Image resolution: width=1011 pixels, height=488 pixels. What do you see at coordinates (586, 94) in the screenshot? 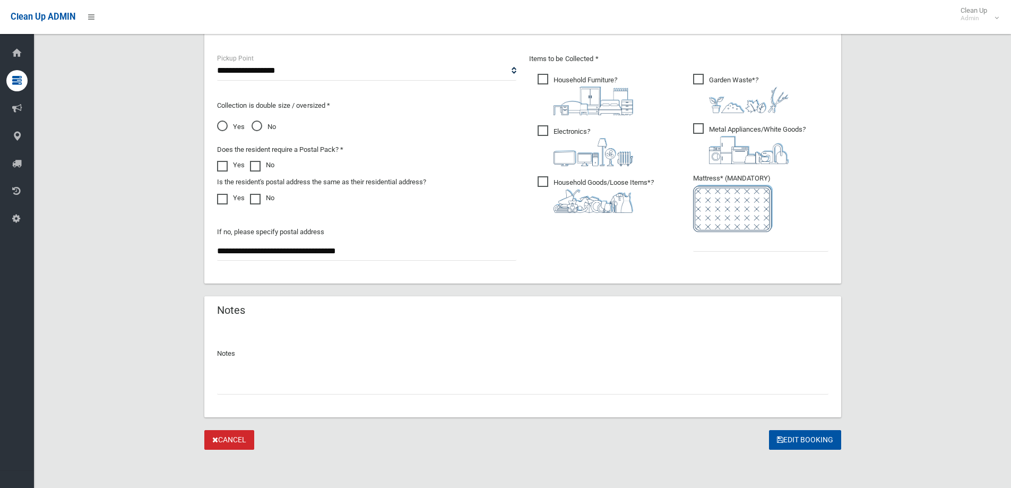
I see `span: Household Furniture` at bounding box center [586, 94].